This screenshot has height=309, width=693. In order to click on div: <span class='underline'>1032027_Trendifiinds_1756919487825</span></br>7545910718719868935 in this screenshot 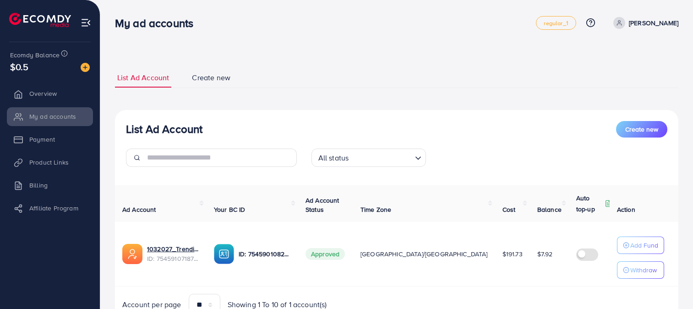, I will do `click(173, 253)`.